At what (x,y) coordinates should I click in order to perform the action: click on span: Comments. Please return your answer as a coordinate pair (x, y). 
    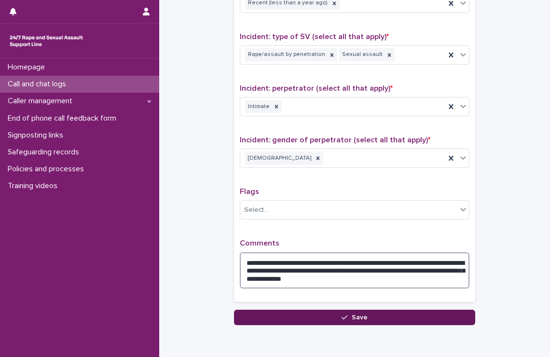
    Looking at the image, I should click on (259, 243).